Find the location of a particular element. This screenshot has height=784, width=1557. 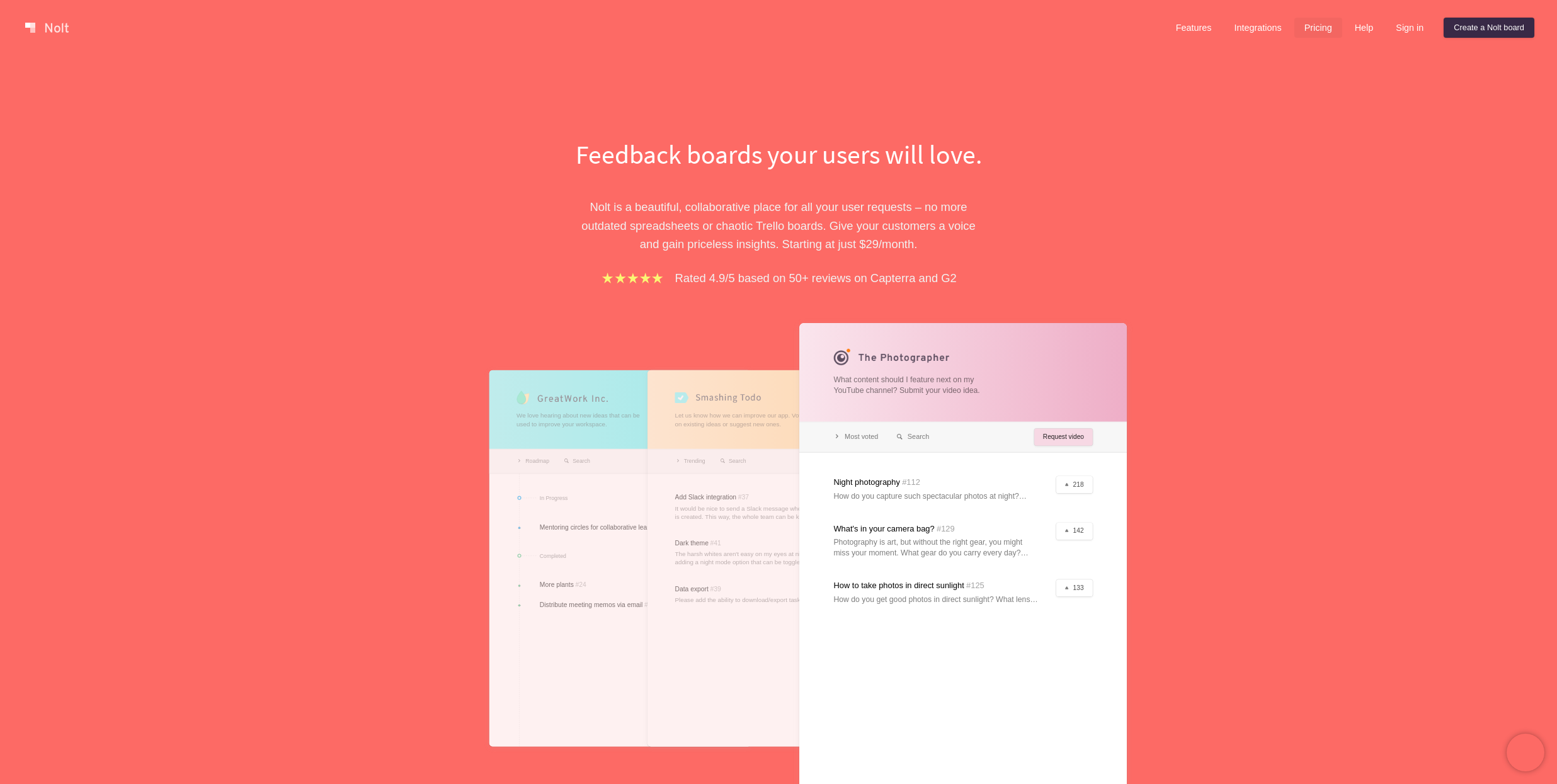

a: Pricing is located at coordinates (1318, 28).